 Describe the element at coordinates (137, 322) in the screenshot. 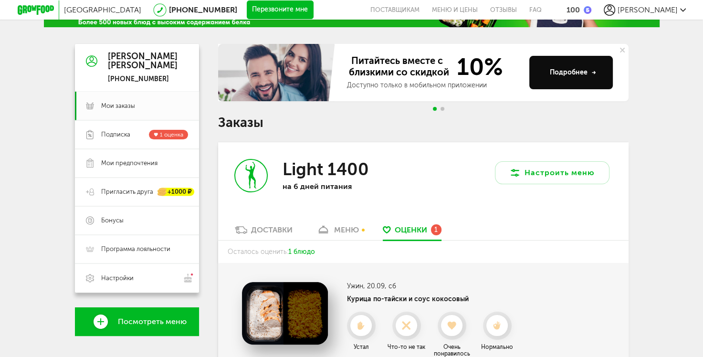

I see `a: Посмотреть меню` at that location.